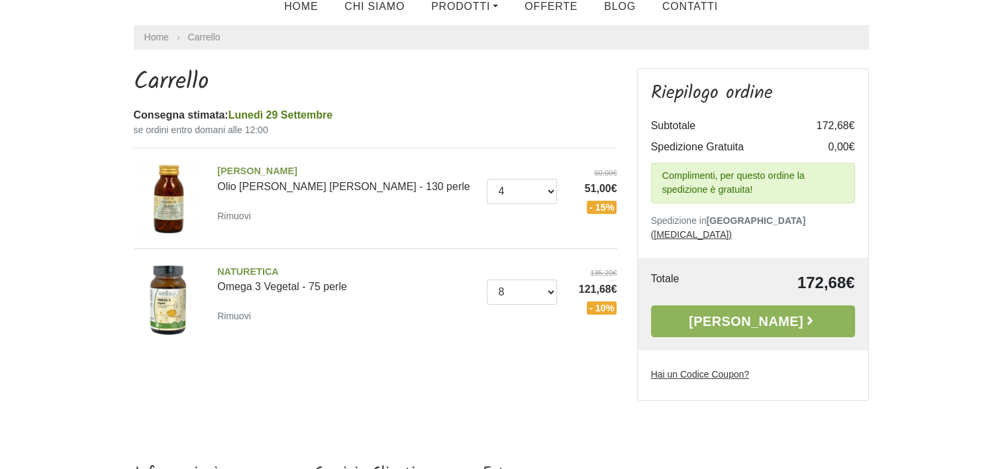 This screenshot has height=469, width=1002. What do you see at coordinates (685, 283) in the screenshot?
I see `td: Totale` at bounding box center [685, 283].